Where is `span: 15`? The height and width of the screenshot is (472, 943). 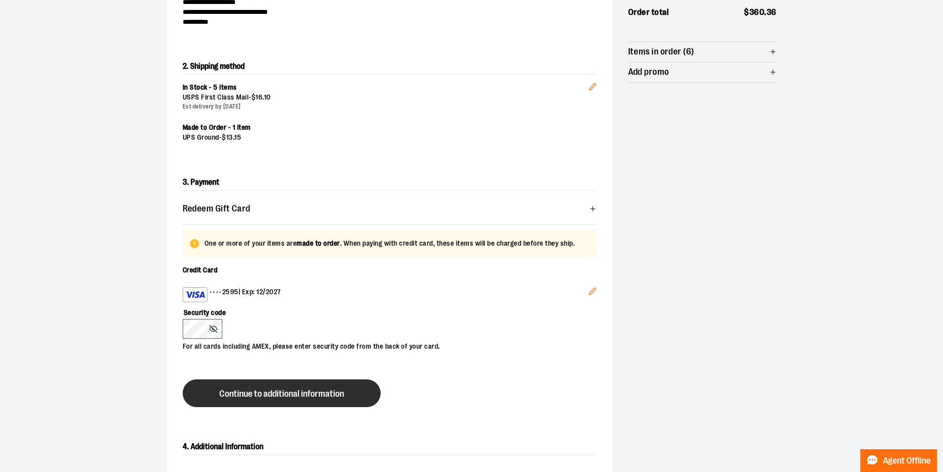
span: 15 is located at coordinates (238, 137).